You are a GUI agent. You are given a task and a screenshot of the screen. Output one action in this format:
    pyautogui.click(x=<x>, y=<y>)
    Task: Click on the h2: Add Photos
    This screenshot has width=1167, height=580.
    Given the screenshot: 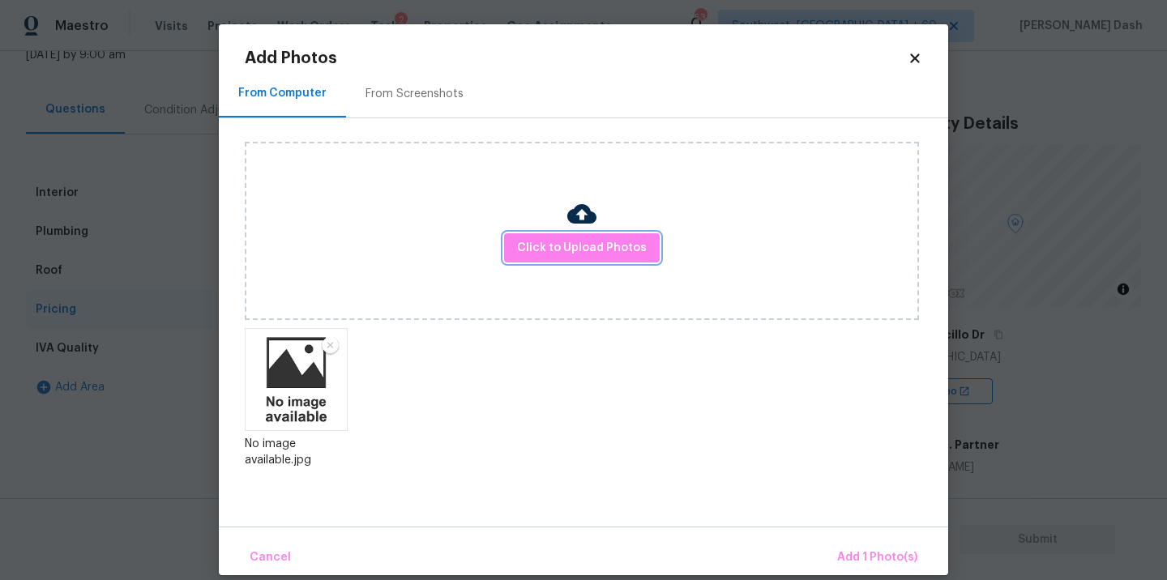 What is the action you would take?
    pyautogui.click(x=576, y=58)
    